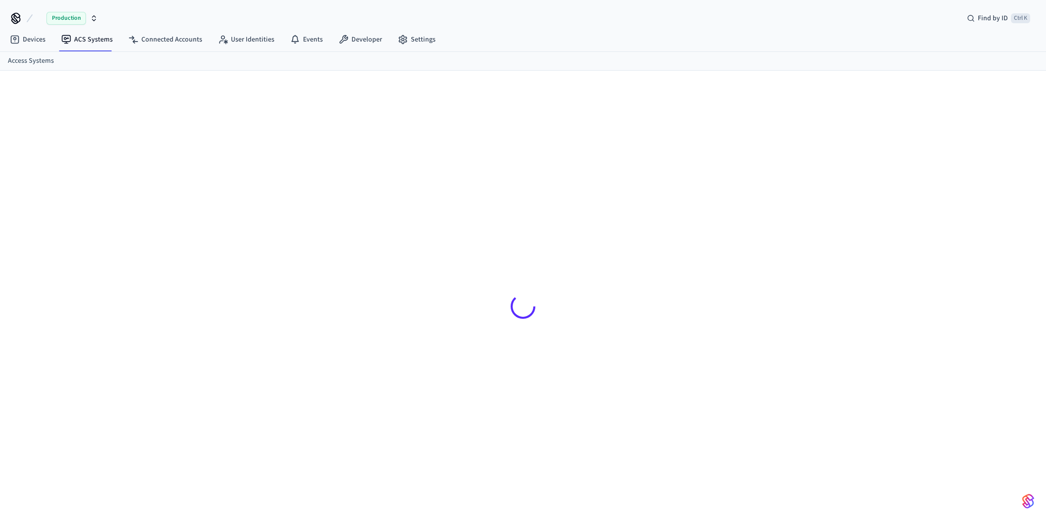 Image resolution: width=1046 pixels, height=519 pixels. Describe the element at coordinates (993, 18) in the screenshot. I see `span: Find by ID` at that location.